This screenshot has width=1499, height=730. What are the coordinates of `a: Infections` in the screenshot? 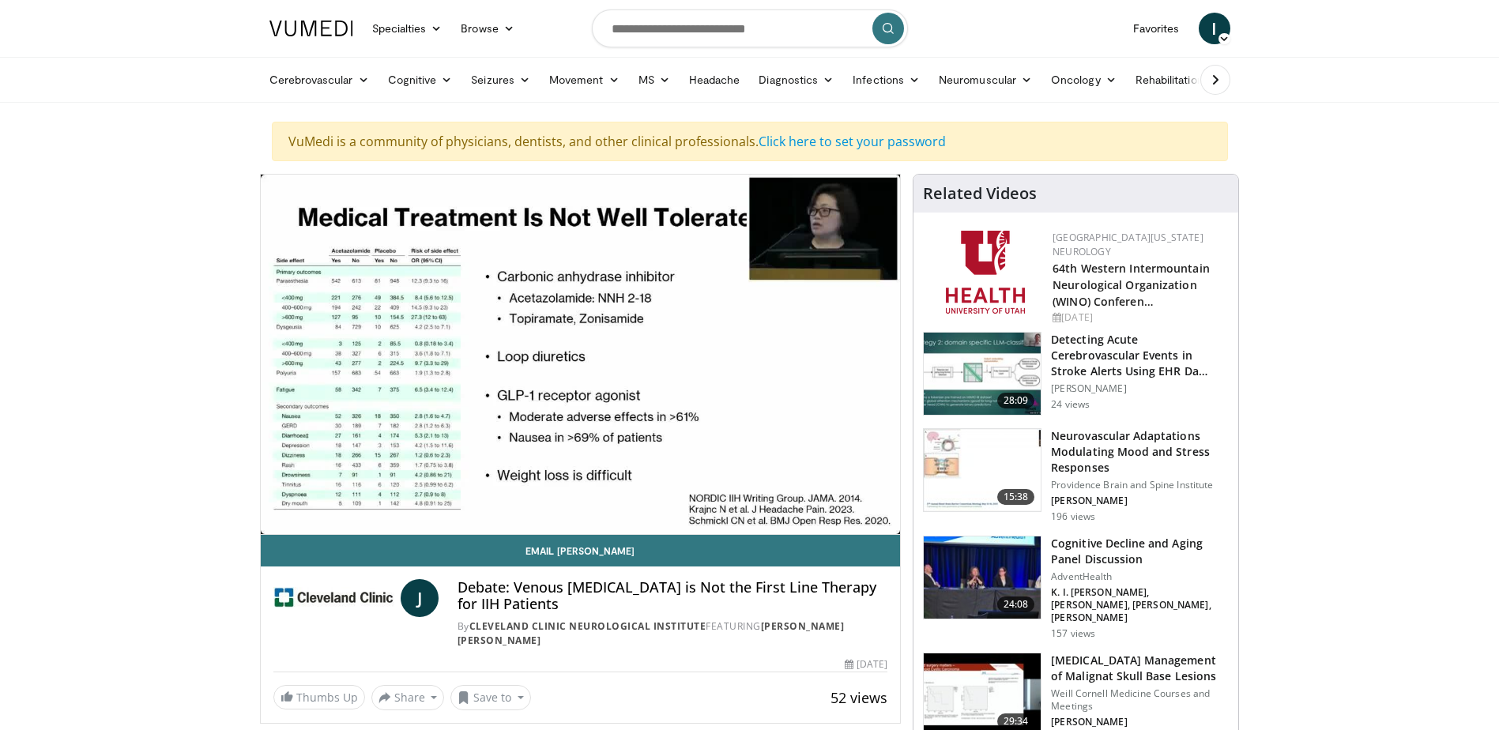 It's located at (886, 80).